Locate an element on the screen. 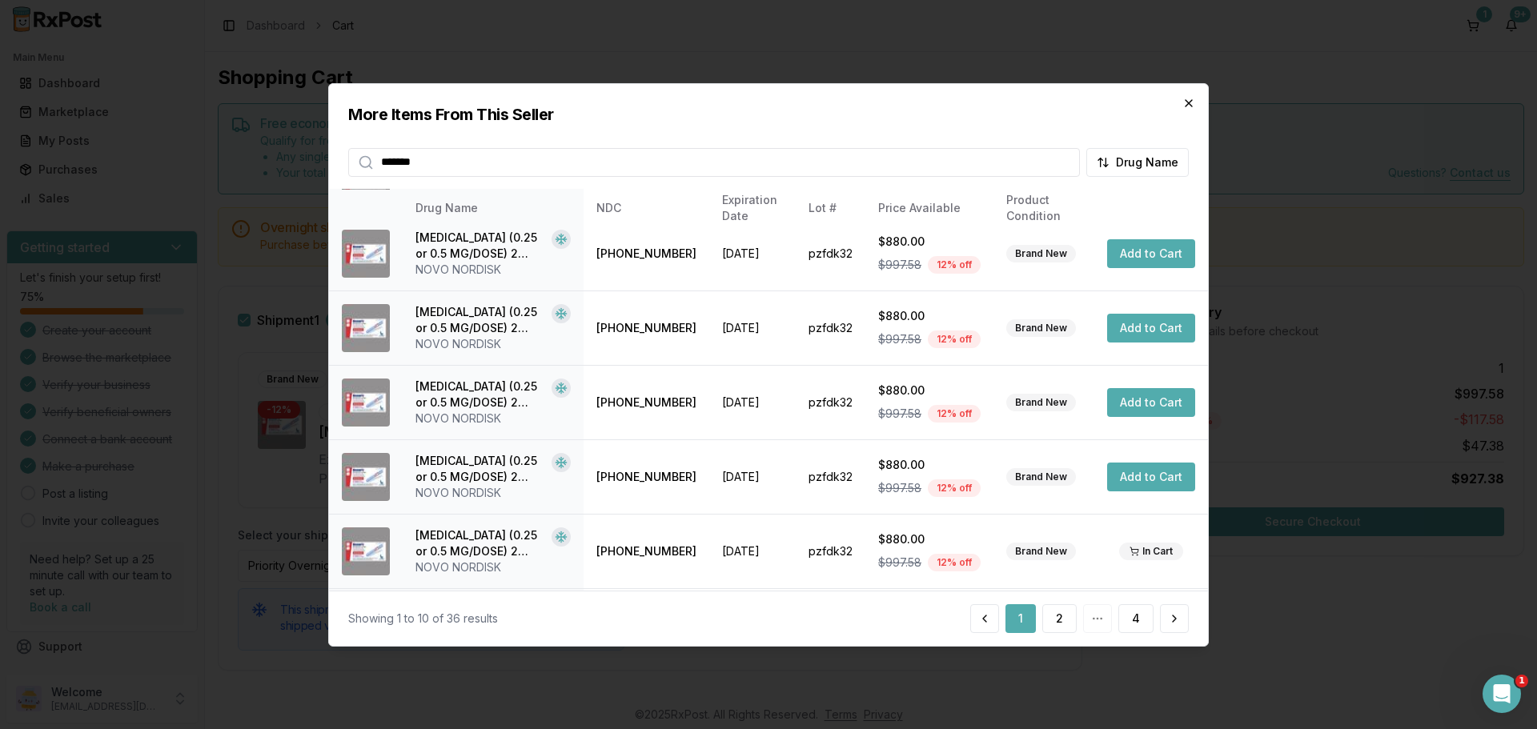  th: Lot # is located at coordinates (830, 208).